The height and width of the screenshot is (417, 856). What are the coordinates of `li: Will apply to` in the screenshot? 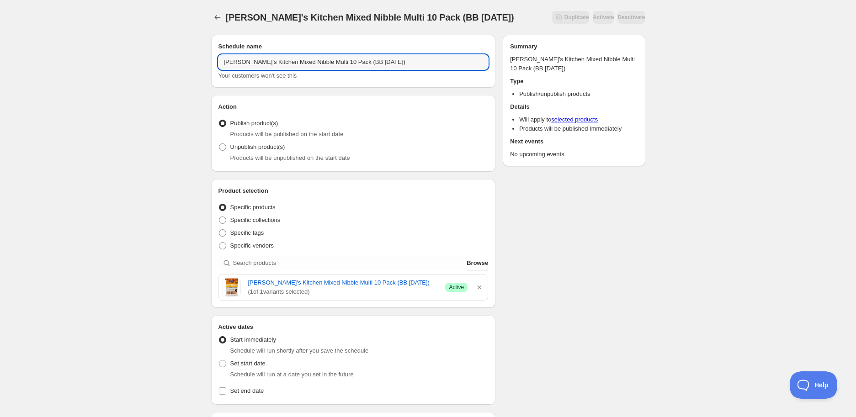 It's located at (578, 120).